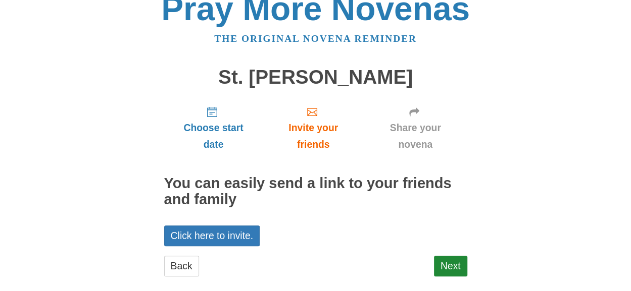  Describe the element at coordinates (313, 128) in the screenshot. I see `a: Invite your friends` at that location.